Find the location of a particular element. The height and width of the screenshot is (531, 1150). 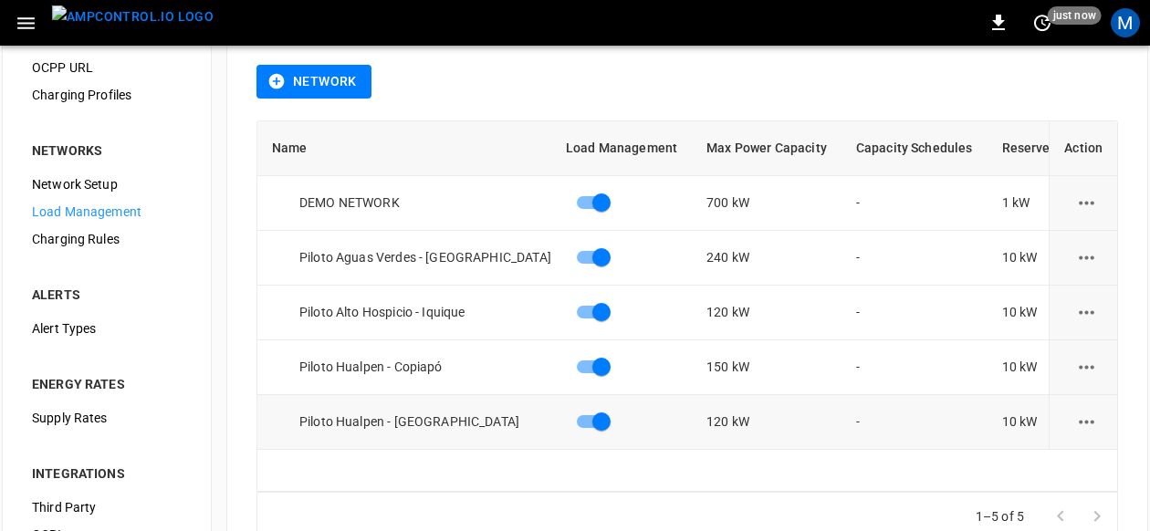

span: Network Setup is located at coordinates (107, 184).